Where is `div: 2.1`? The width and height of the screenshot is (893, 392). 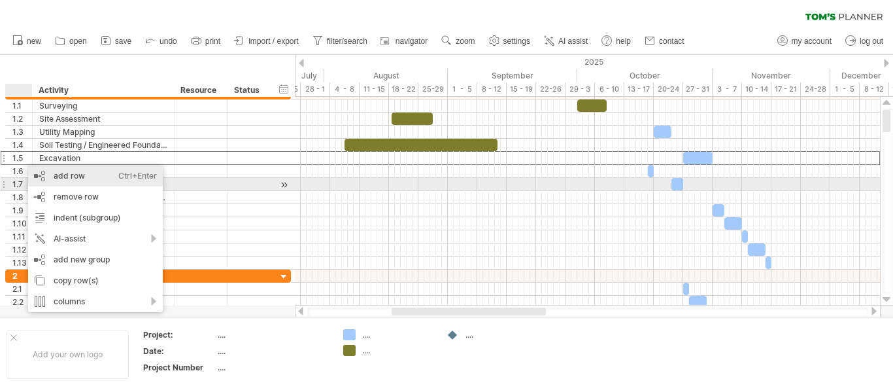
div: 2.1 is located at coordinates (22, 288).